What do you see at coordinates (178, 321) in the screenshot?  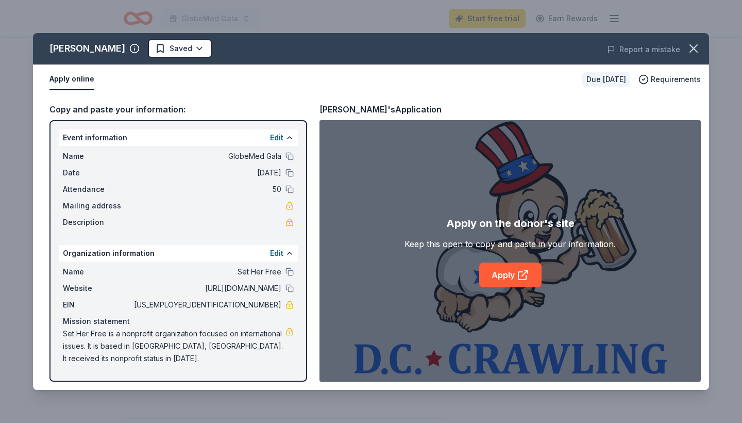 I see `div: Mission statement` at bounding box center [178, 321].